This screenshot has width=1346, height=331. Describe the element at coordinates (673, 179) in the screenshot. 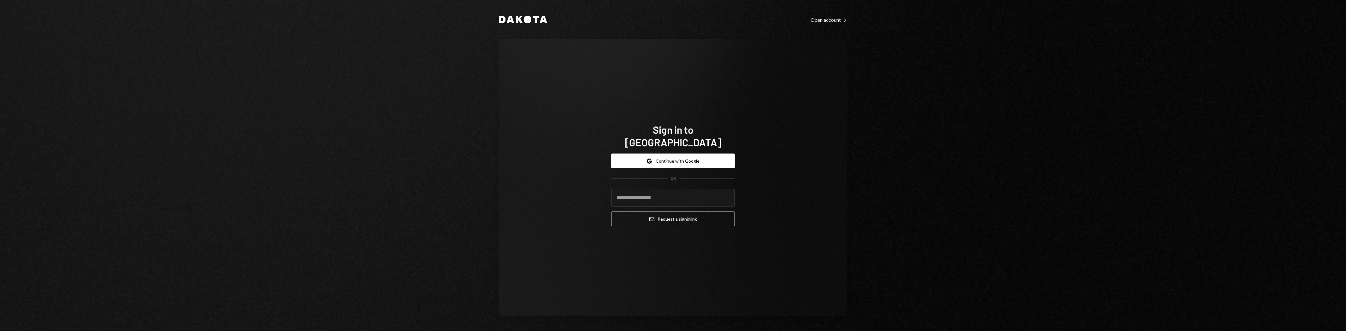

I see `div: OR` at that location.